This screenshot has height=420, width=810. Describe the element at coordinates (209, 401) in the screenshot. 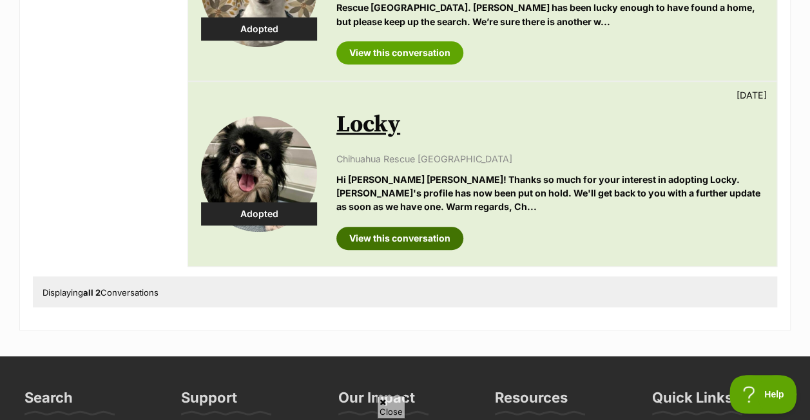

I see `h3: Support` at that location.